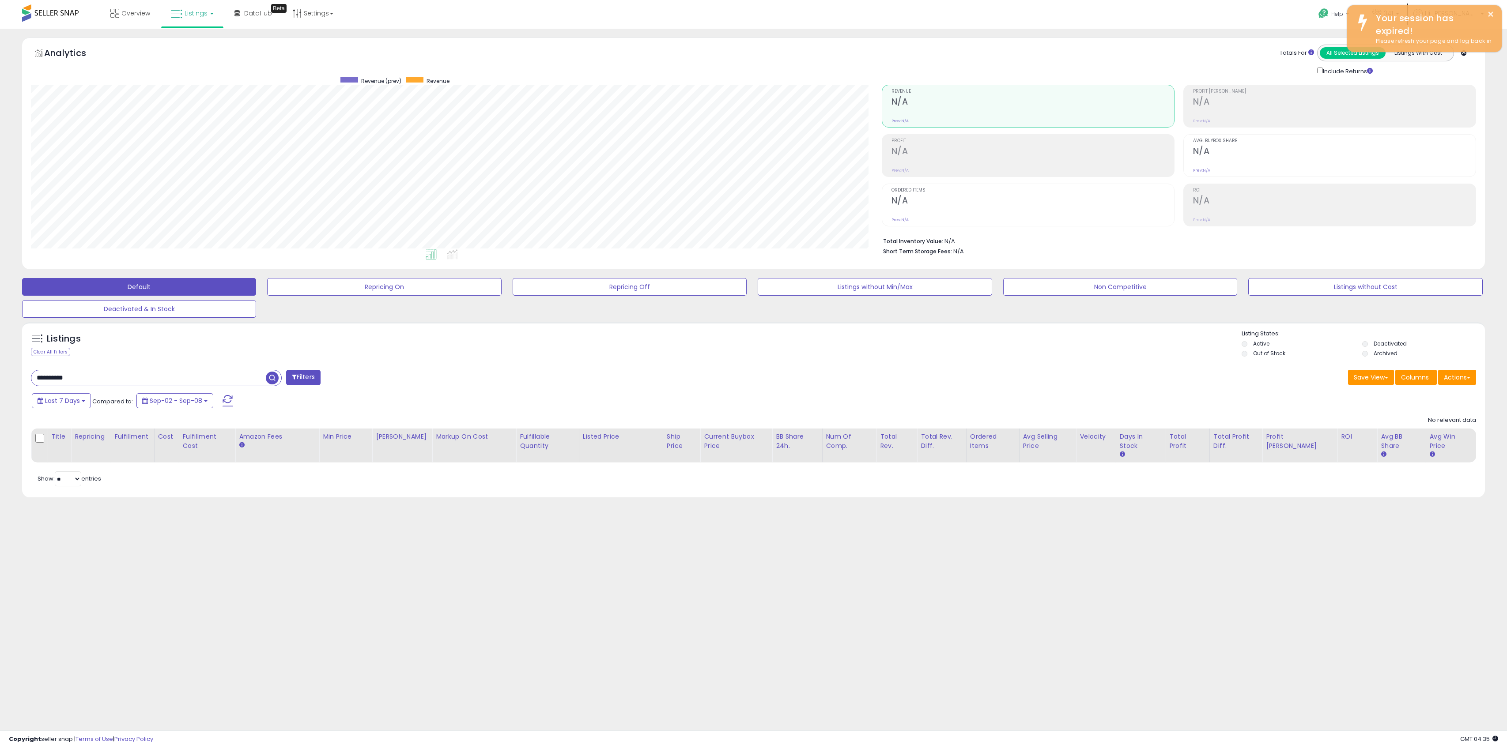 Image resolution: width=1507 pixels, height=748 pixels. Describe the element at coordinates (1347, 71) in the screenshot. I see `div: Include Returns` at that location.